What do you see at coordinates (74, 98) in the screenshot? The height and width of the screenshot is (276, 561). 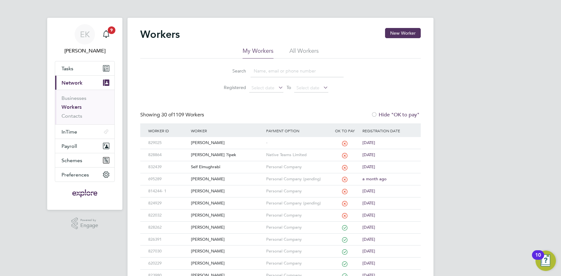 I see `a: Businesses` at bounding box center [74, 98].